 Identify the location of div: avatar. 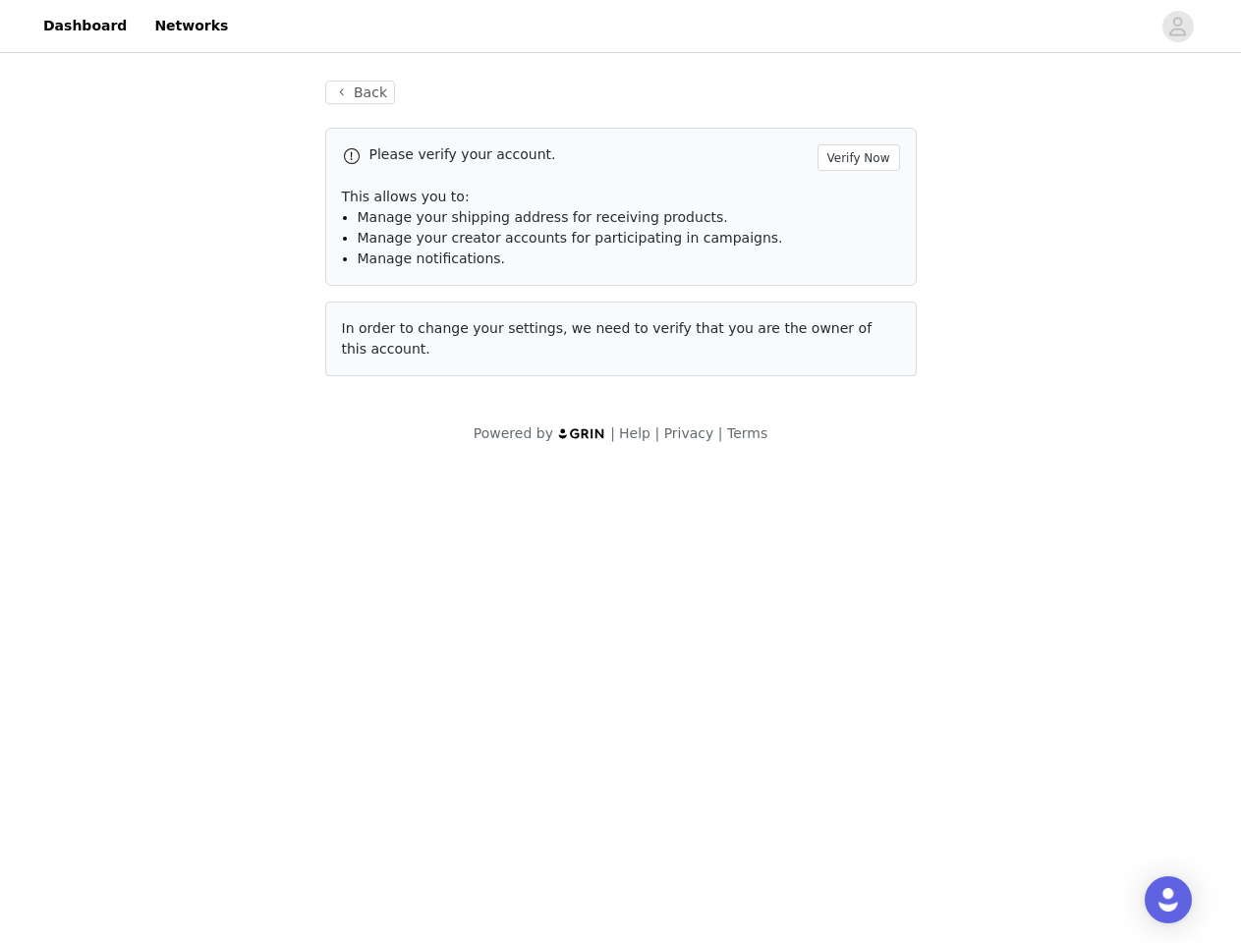
(1177, 27).